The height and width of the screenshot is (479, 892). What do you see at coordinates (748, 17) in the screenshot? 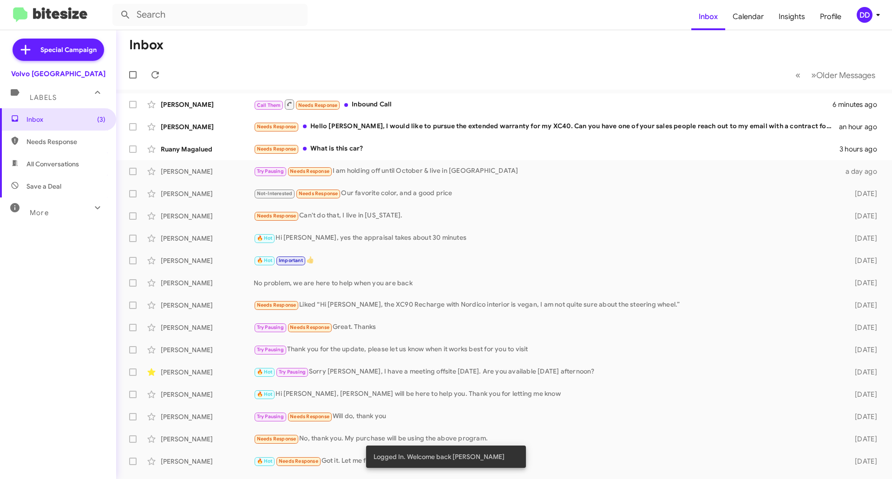
I see `a: Calendar` at bounding box center [748, 17].